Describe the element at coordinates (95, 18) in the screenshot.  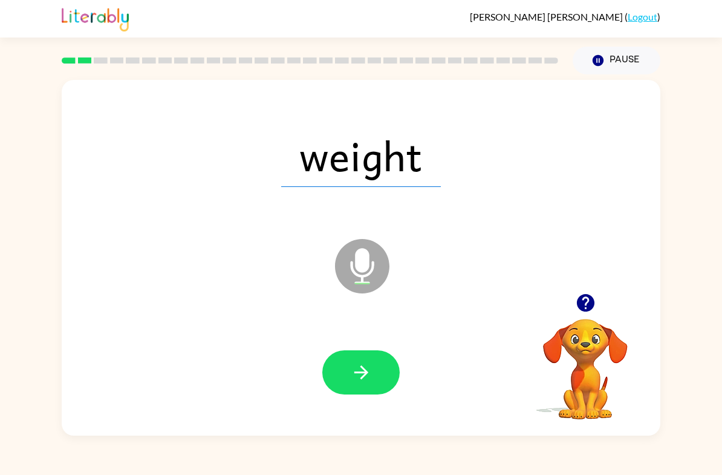
I see `img: Literably` at that location.